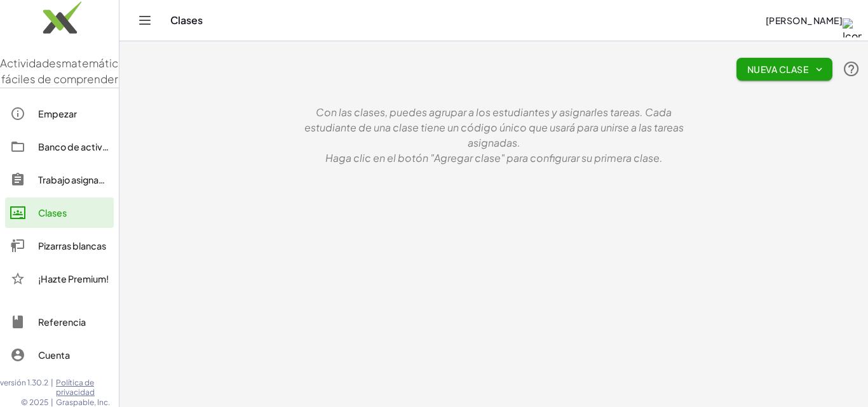 This screenshot has height=407, width=868. I want to click on font: Cuenta, so click(54, 355).